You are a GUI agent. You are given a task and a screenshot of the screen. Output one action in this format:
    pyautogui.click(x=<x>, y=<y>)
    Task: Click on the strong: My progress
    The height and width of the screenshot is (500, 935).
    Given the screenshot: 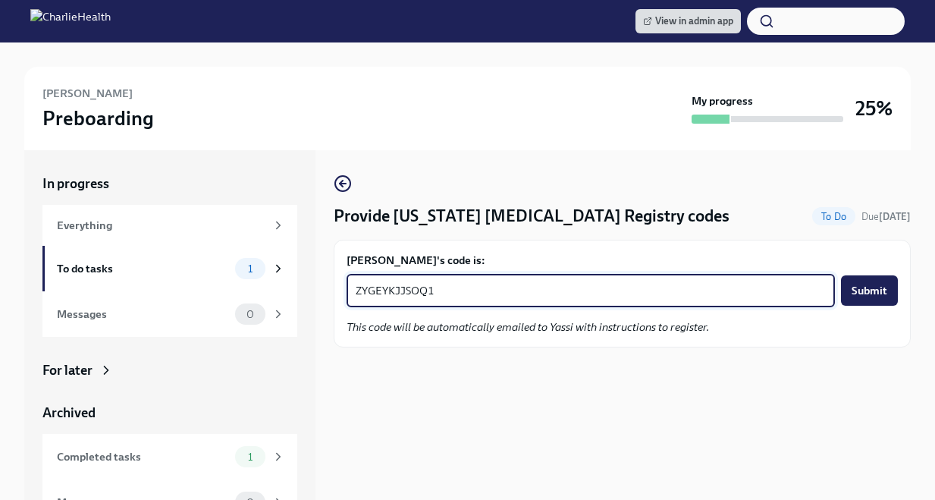 What is the action you would take?
    pyautogui.click(x=722, y=101)
    